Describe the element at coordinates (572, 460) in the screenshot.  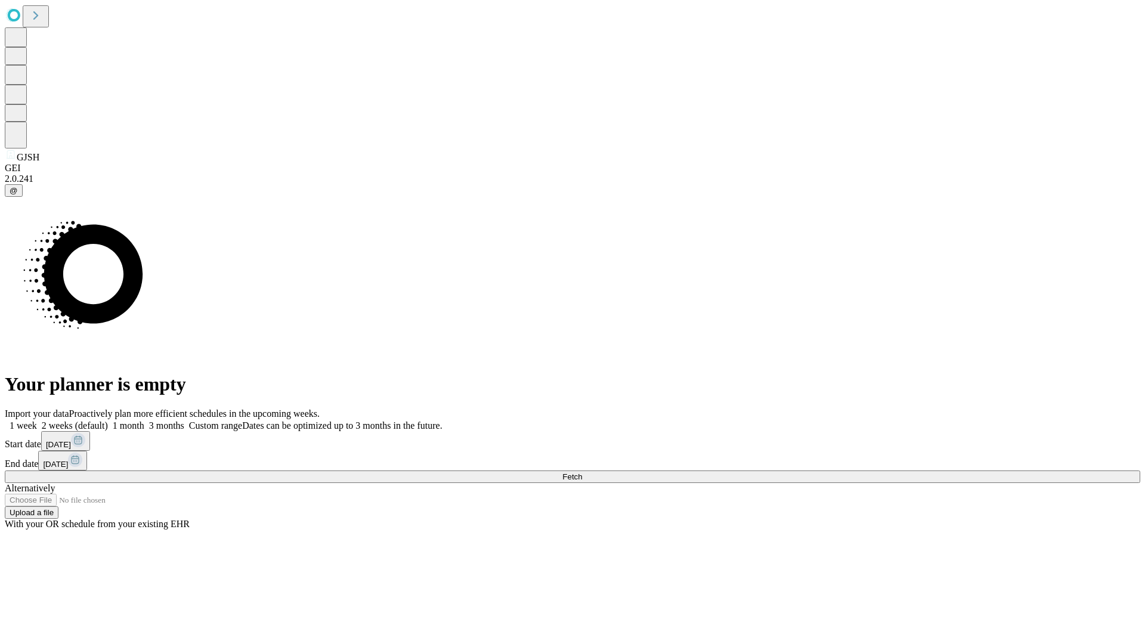
I see `div: End date` at that location.